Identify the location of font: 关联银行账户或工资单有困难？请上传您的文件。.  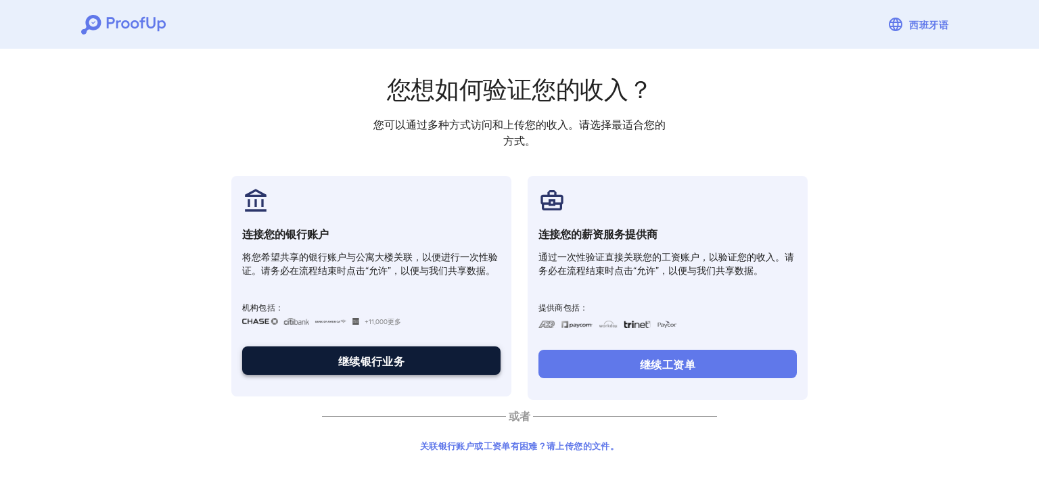
(519, 445).